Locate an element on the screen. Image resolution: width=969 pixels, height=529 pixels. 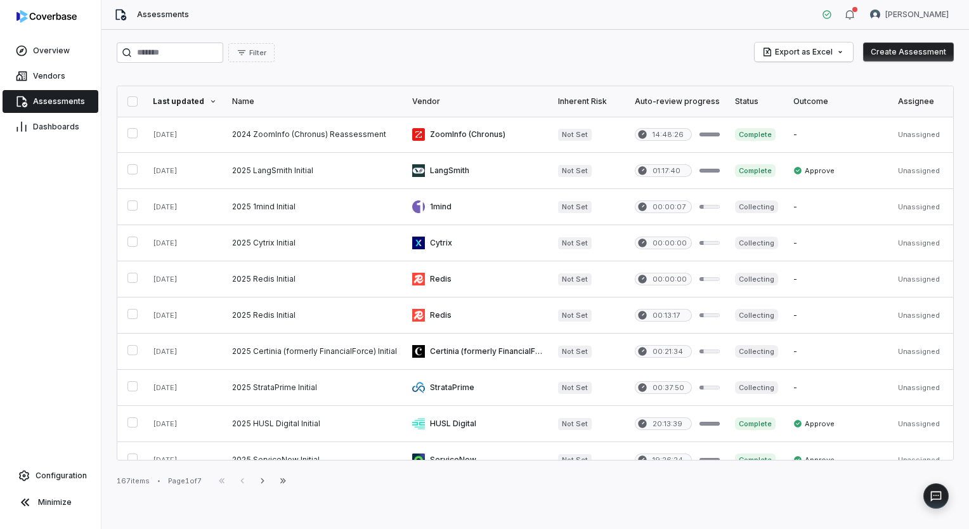
a: Dashboards is located at coordinates (50, 127).